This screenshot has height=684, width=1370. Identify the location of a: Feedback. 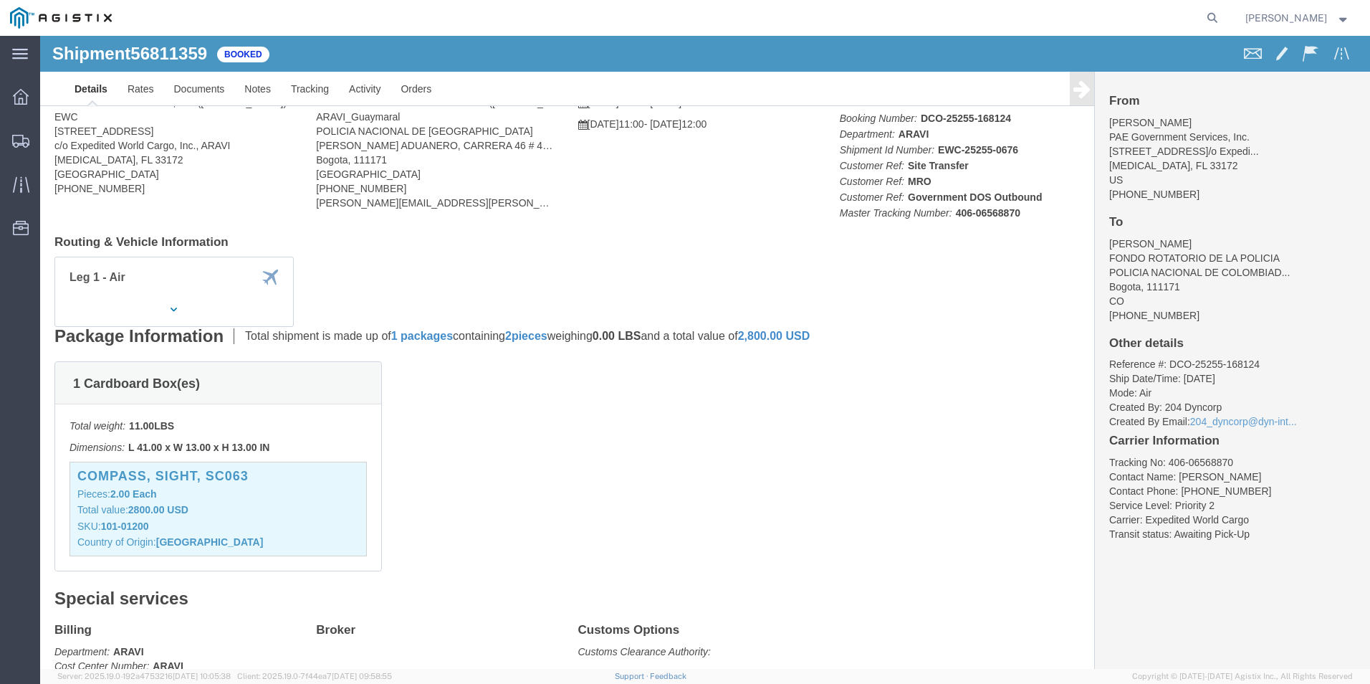
(668, 676).